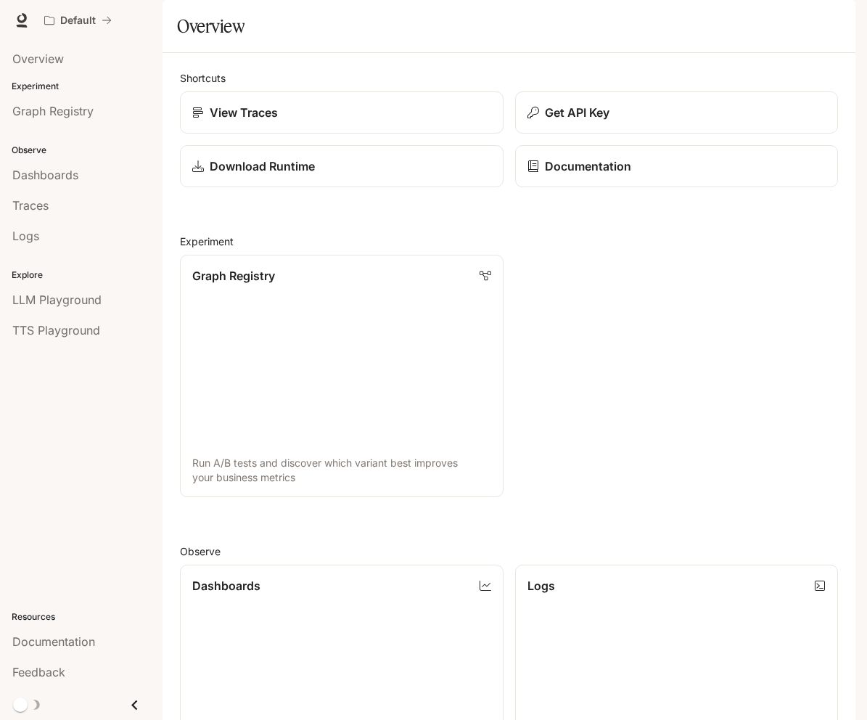 This screenshot has height=720, width=867. Describe the element at coordinates (677, 166) in the screenshot. I see `a: Documentation` at that location.